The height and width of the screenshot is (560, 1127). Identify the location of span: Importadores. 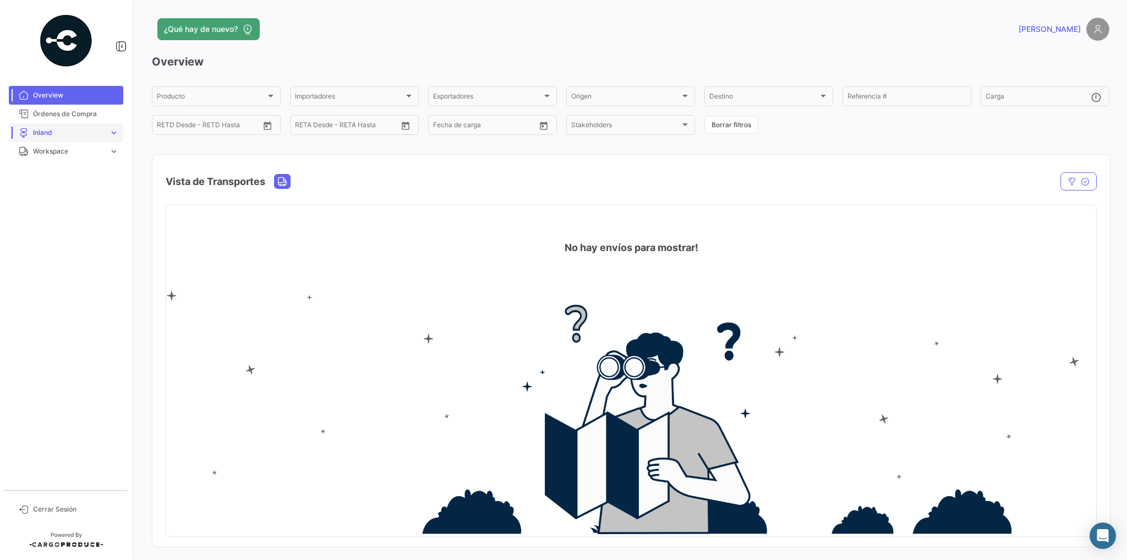
(349, 98).